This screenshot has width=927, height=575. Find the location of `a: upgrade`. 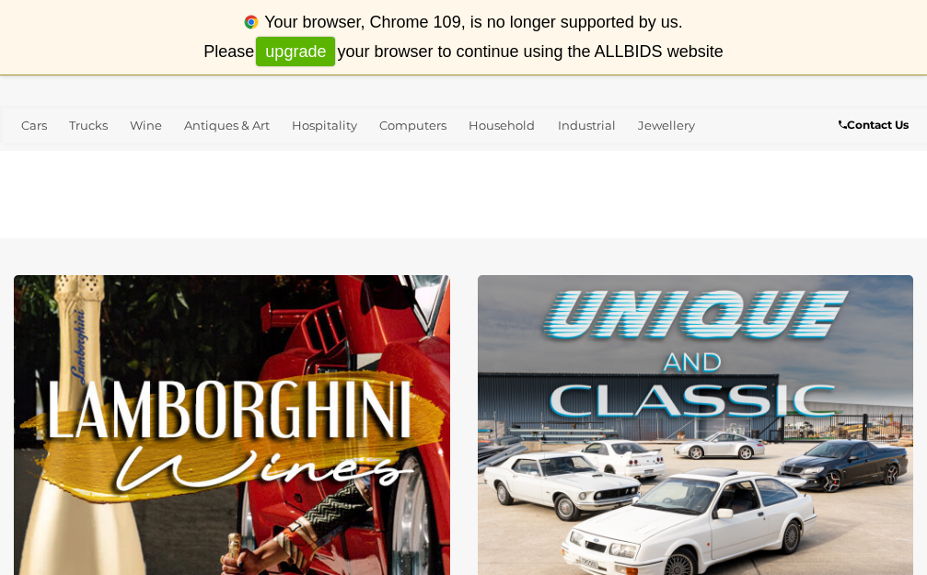

a: upgrade is located at coordinates (295, 52).